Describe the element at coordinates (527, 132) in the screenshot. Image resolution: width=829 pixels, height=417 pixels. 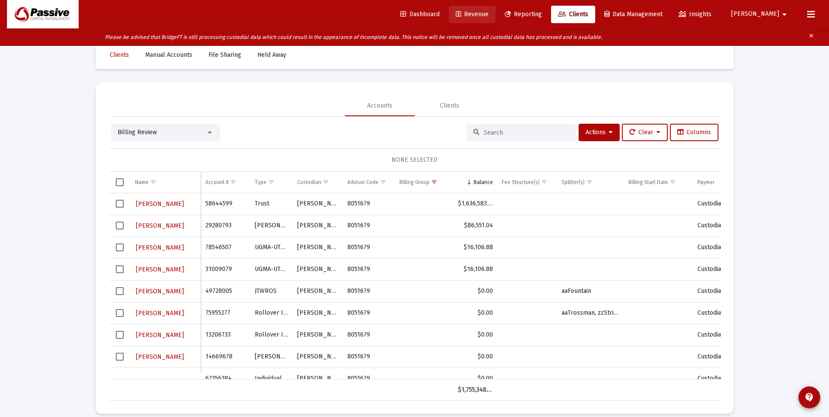
I see `input: Search` at that location.